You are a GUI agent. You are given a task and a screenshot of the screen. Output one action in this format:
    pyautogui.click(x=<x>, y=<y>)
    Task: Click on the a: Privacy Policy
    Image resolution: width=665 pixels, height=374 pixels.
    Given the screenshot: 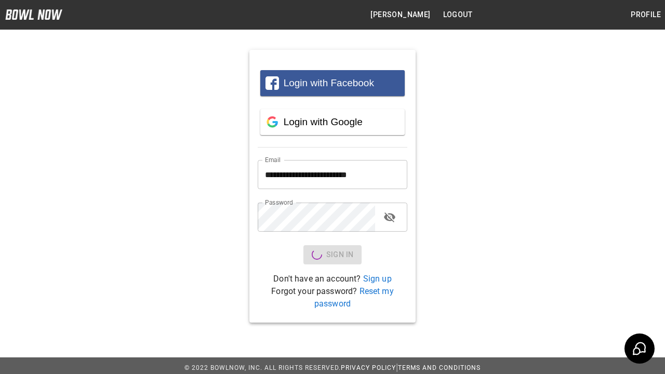 What is the action you would take?
    pyautogui.click(x=368, y=368)
    